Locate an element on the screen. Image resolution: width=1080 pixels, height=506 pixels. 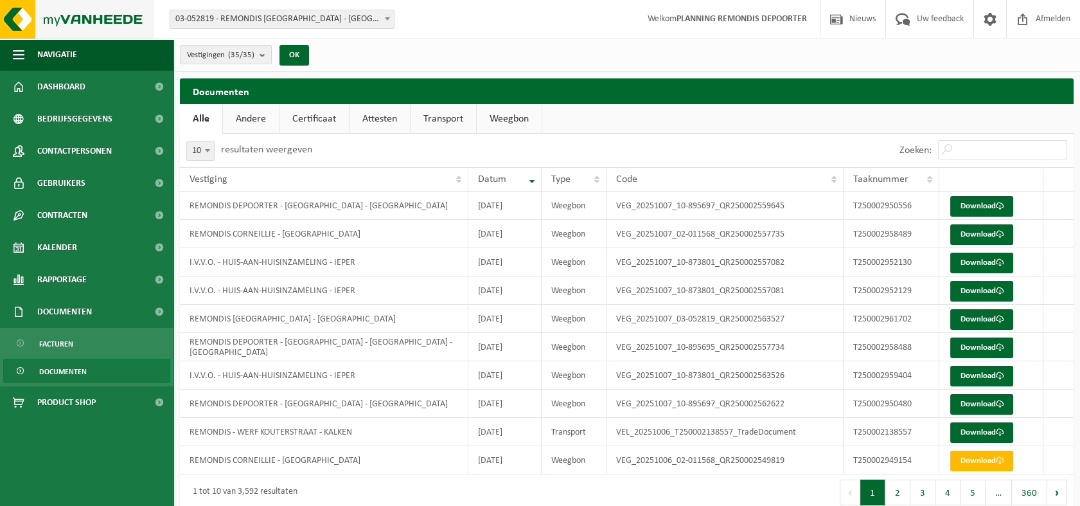
span: Product Shop is located at coordinates (66, 402).